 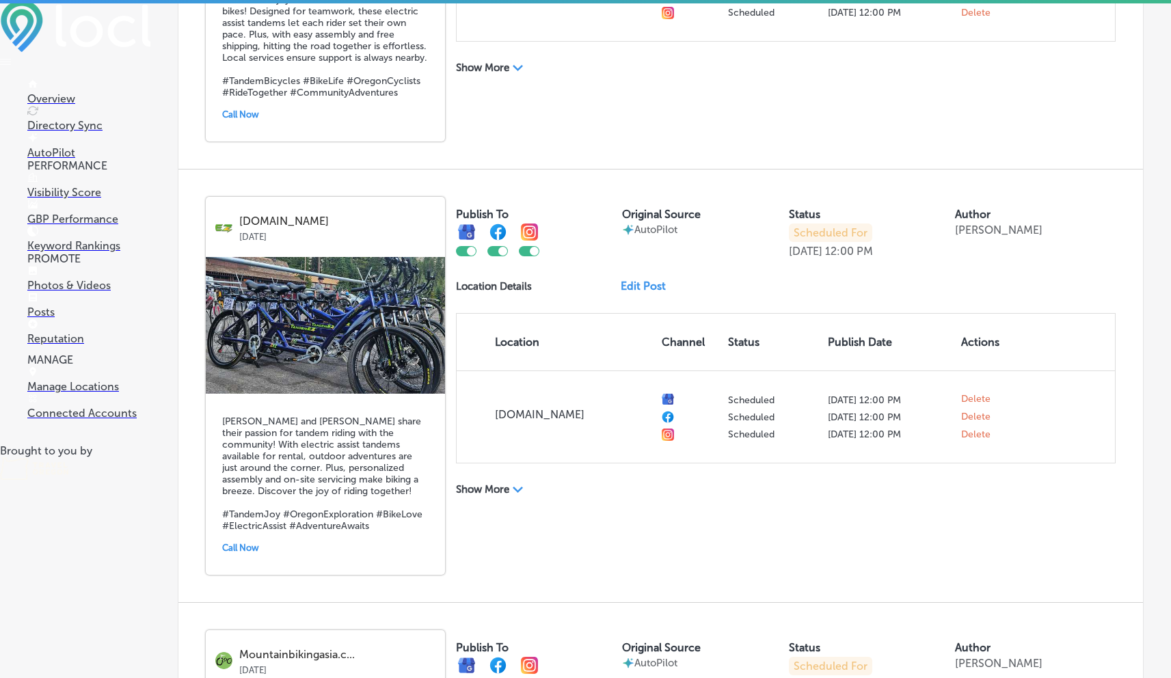 I want to click on p: Connected Accounts, so click(x=89, y=413).